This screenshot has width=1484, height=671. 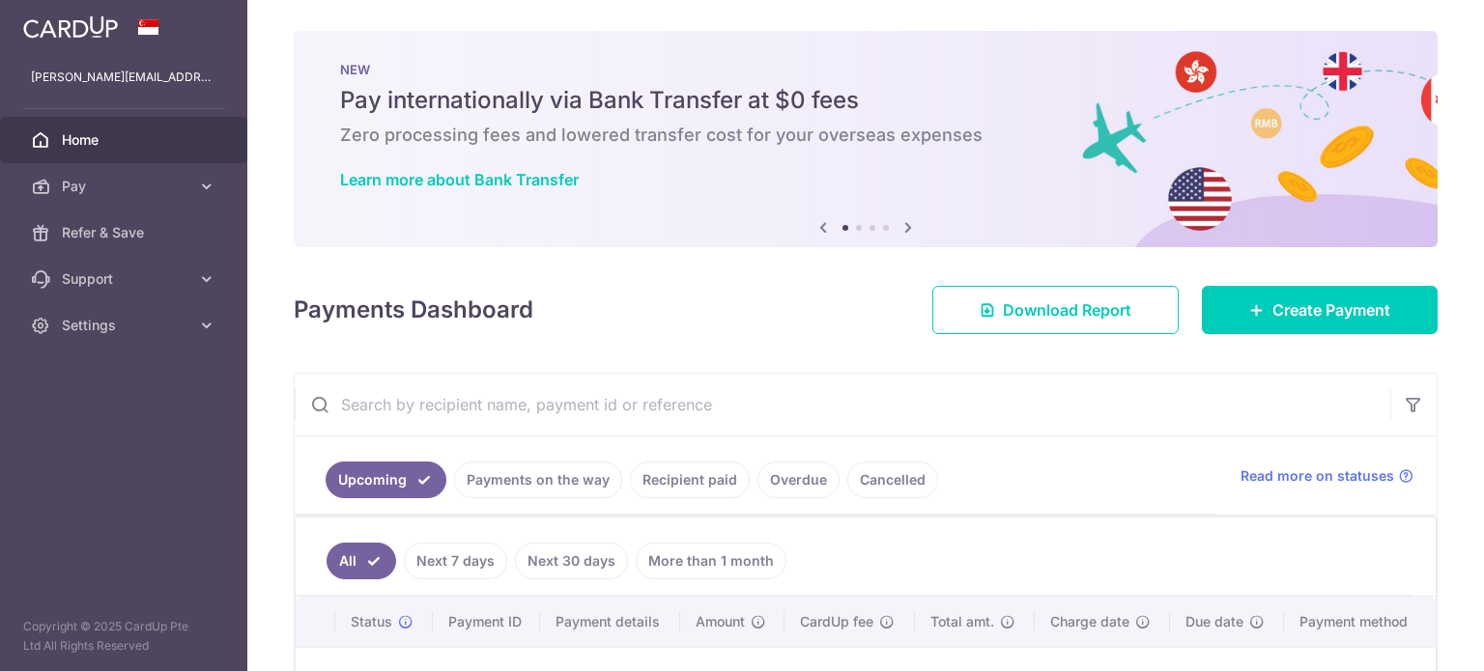 I want to click on th: Payment details, so click(x=610, y=622).